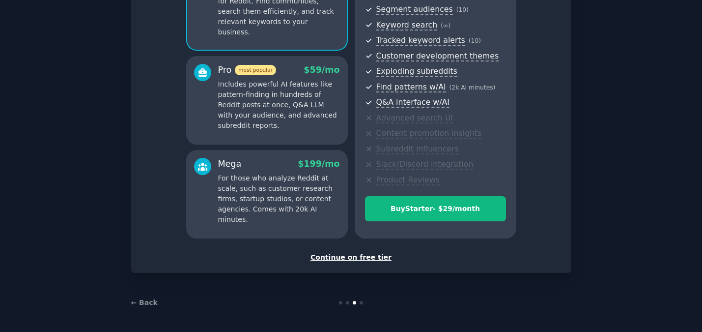 The height and width of the screenshot is (332, 702). Describe the element at coordinates (438, 56) in the screenshot. I see `span: Customer development themes` at that location.